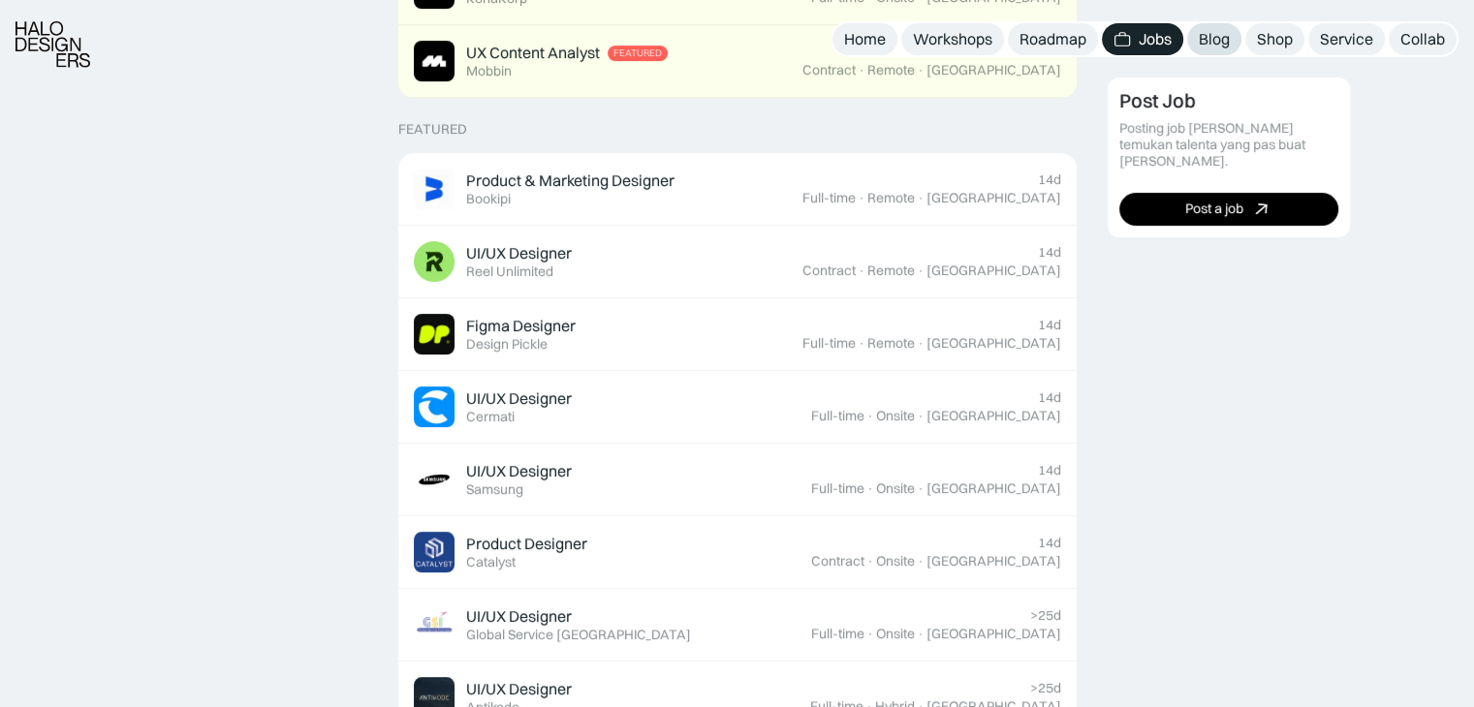 The height and width of the screenshot is (707, 1474). I want to click on div: Product Designer, so click(526, 544).